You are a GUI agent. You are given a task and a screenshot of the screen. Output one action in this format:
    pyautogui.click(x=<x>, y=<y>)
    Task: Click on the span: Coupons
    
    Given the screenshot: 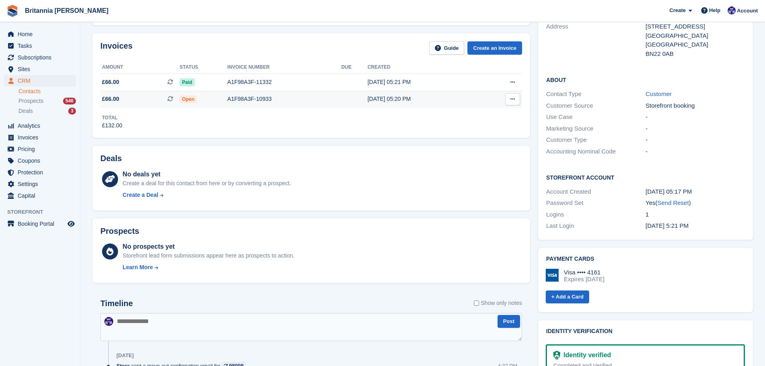 What is the action you would take?
    pyautogui.click(x=42, y=161)
    